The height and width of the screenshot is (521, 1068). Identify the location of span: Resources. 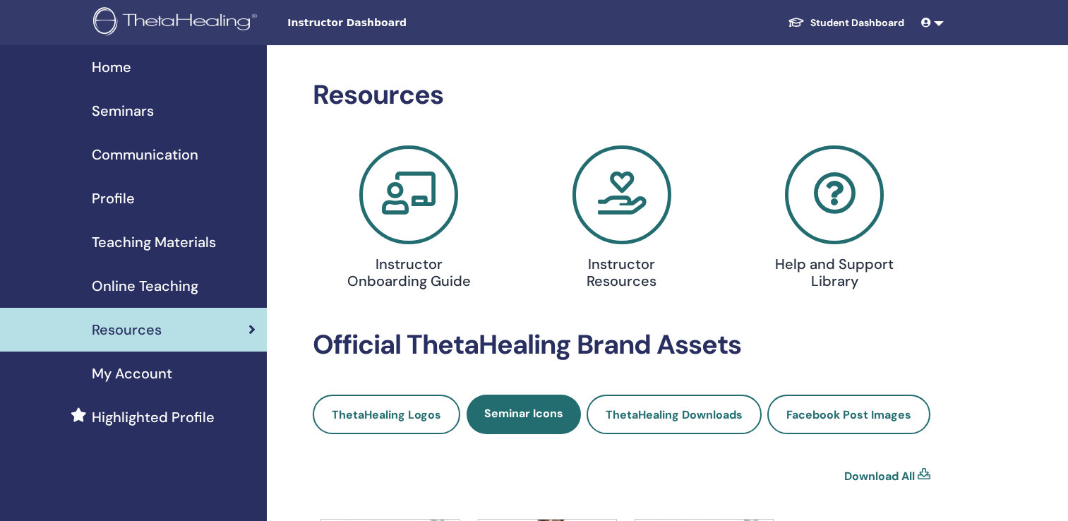
(126, 330).